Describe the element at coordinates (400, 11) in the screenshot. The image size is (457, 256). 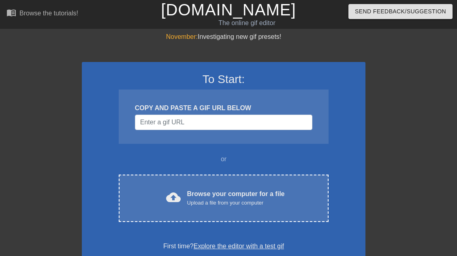
I see `button: Send Feedback/Suggestion` at that location.